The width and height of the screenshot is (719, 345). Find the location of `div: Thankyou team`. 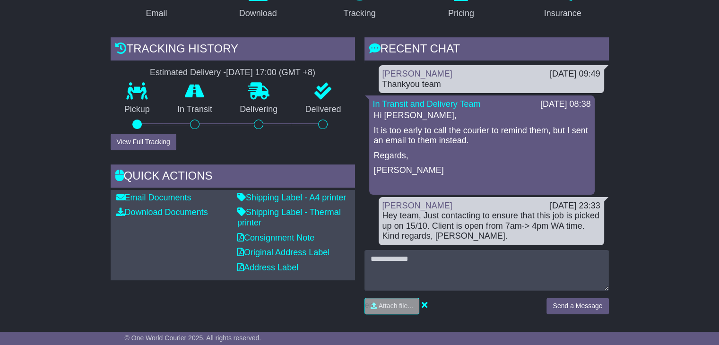

div: Thankyou team is located at coordinates (491, 85).